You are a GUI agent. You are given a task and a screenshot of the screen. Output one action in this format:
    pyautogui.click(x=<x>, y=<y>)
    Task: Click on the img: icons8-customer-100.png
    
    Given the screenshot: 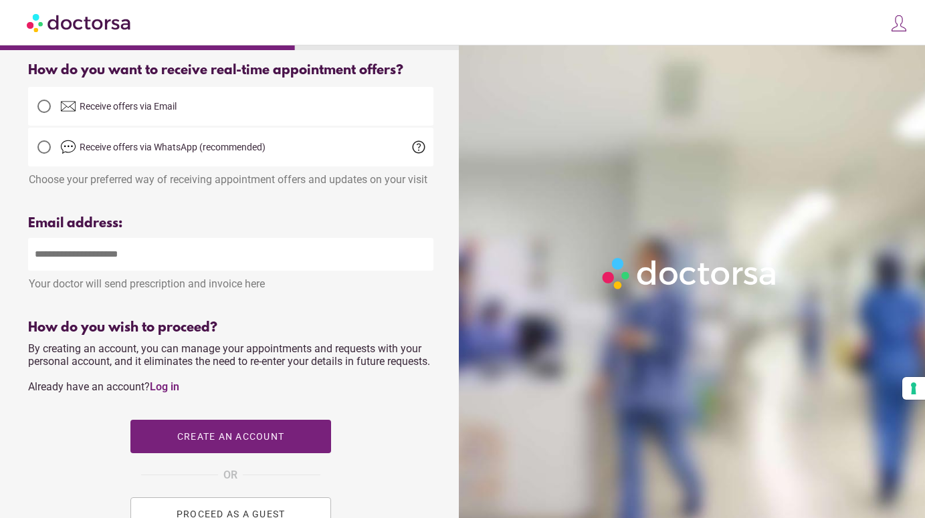 What is the action you would take?
    pyautogui.click(x=899, y=23)
    